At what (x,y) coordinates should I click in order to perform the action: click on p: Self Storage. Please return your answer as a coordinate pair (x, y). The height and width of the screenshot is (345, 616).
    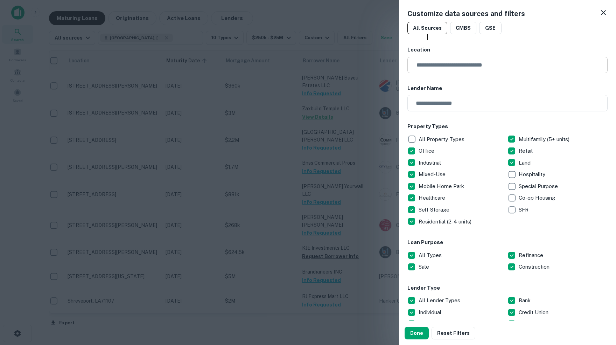
    Looking at the image, I should click on (434, 210).